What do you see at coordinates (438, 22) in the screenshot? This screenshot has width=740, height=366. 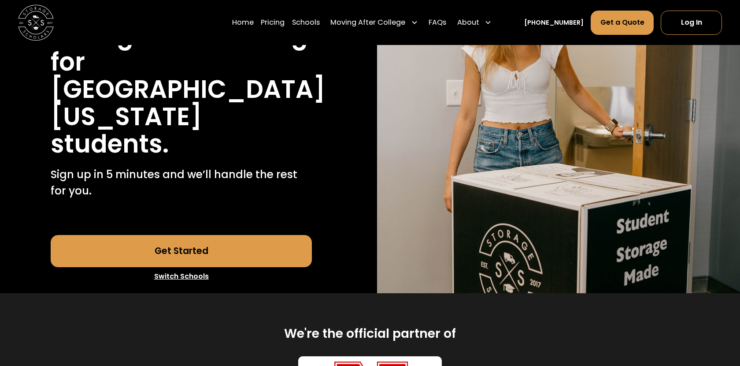 I see `a: FAQs` at bounding box center [438, 22].